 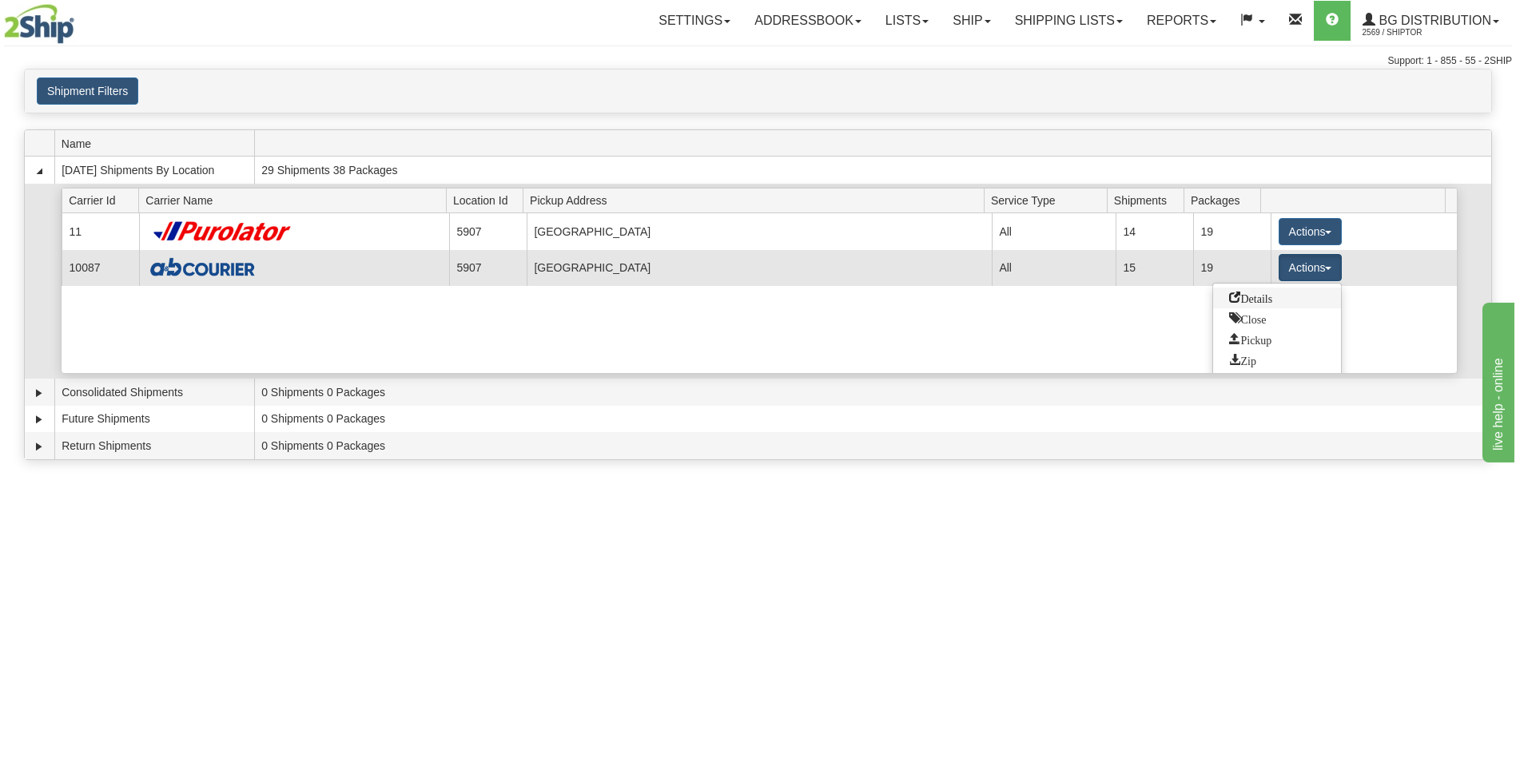 I want to click on img: A&B Courier, so click(x=203, y=268).